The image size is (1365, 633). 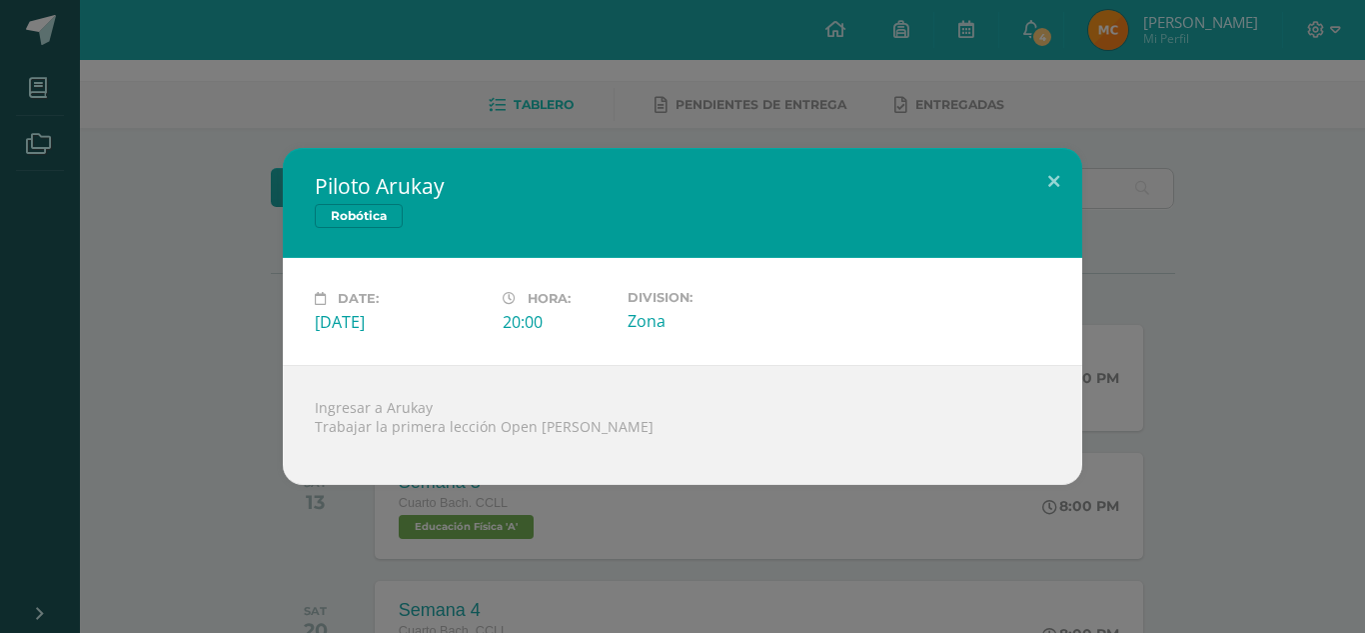 I want to click on span: Hora:, so click(x=549, y=298).